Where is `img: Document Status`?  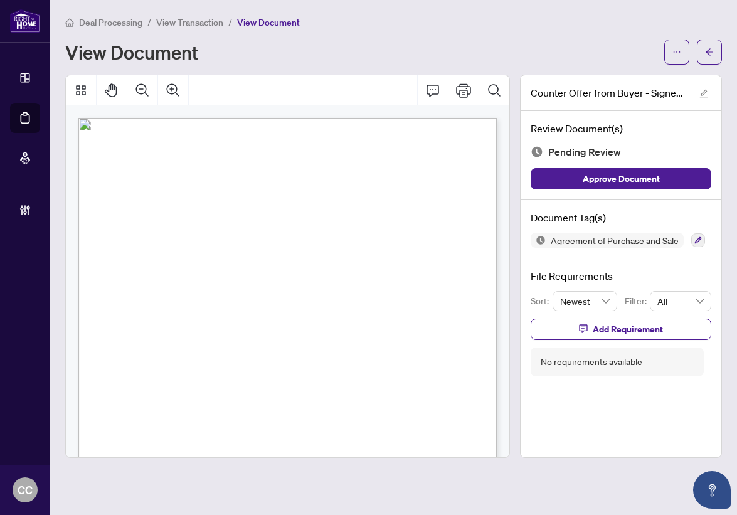 img: Document Status is located at coordinates (537, 152).